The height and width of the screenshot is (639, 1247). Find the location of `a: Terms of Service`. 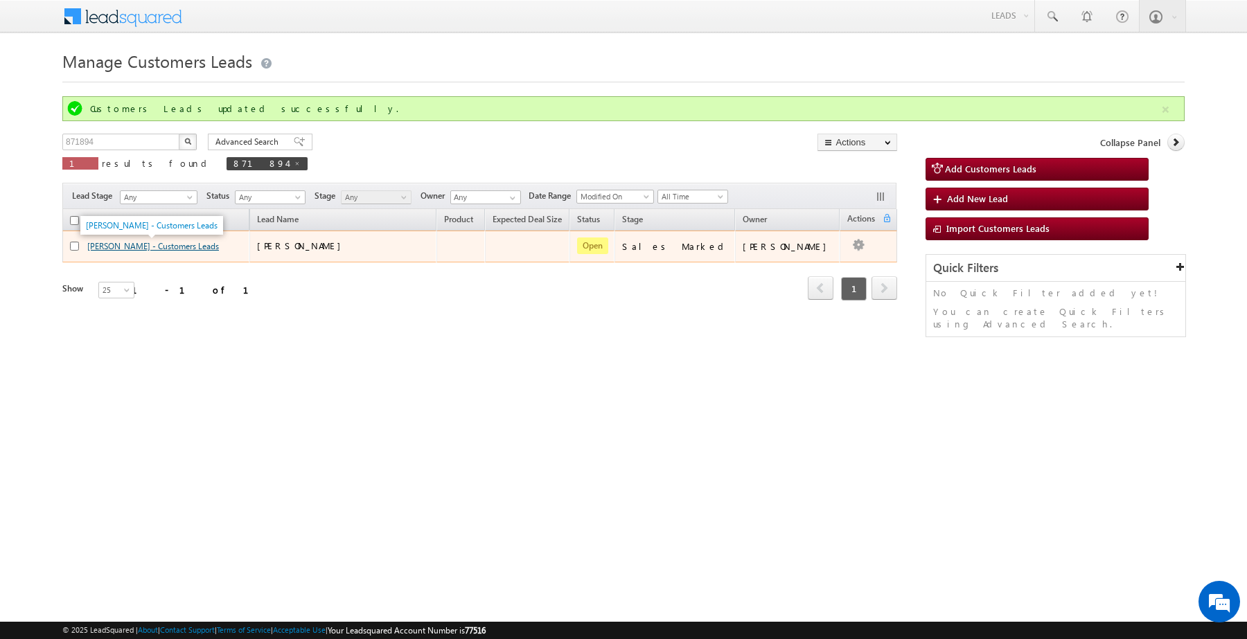

a: Terms of Service is located at coordinates (244, 630).